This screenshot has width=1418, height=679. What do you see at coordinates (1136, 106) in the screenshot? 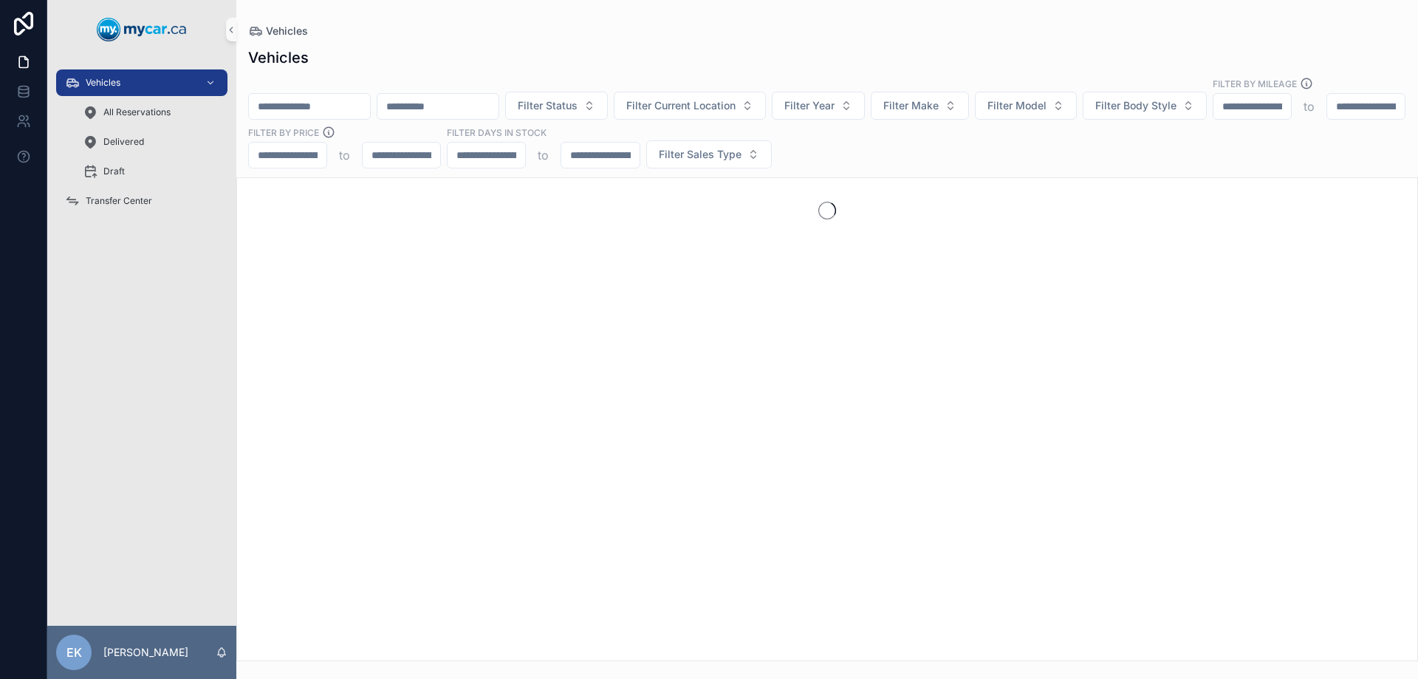
I see `span: Filter Body Style` at bounding box center [1136, 106].